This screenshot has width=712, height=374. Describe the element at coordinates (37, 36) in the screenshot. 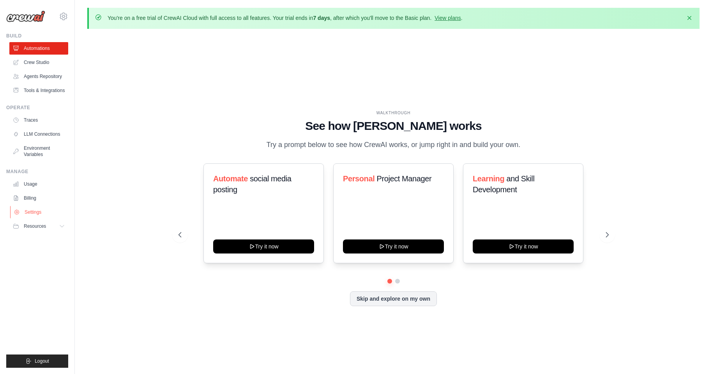

I see `div: Build` at that location.